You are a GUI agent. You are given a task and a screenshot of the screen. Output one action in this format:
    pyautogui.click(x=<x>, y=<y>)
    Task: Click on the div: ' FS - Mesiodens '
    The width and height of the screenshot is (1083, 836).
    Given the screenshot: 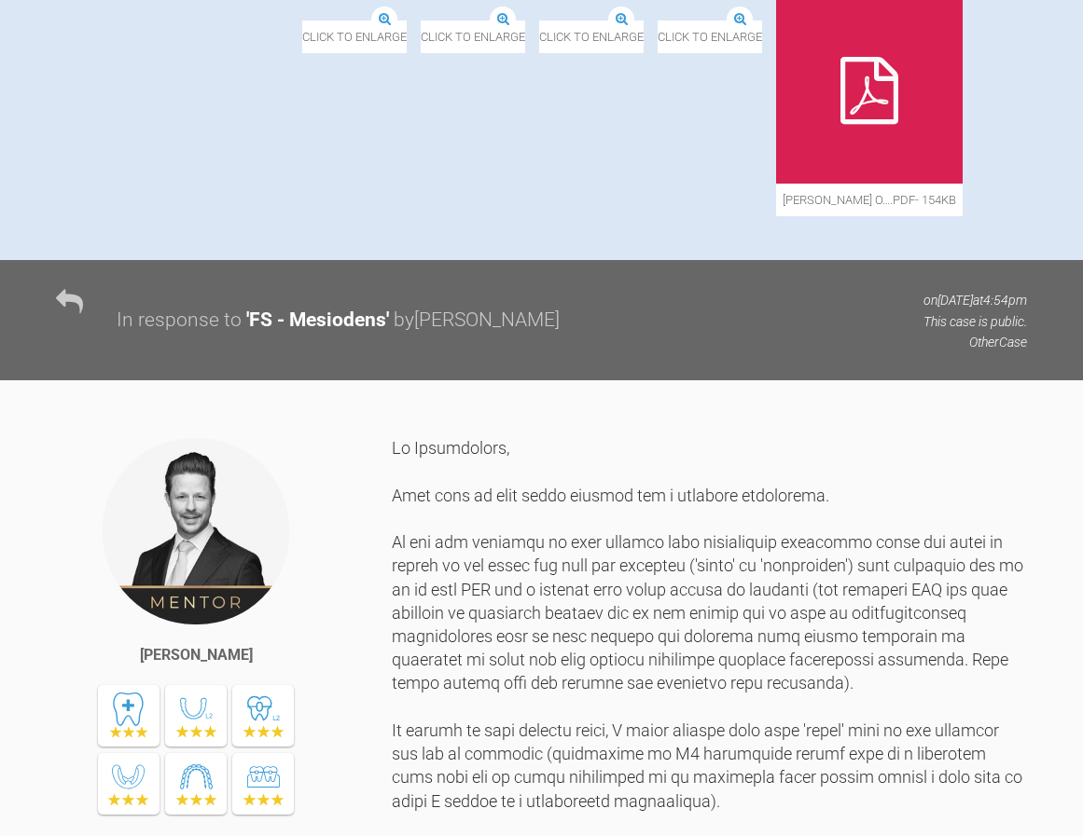 What is the action you would take?
    pyautogui.click(x=317, y=321)
    